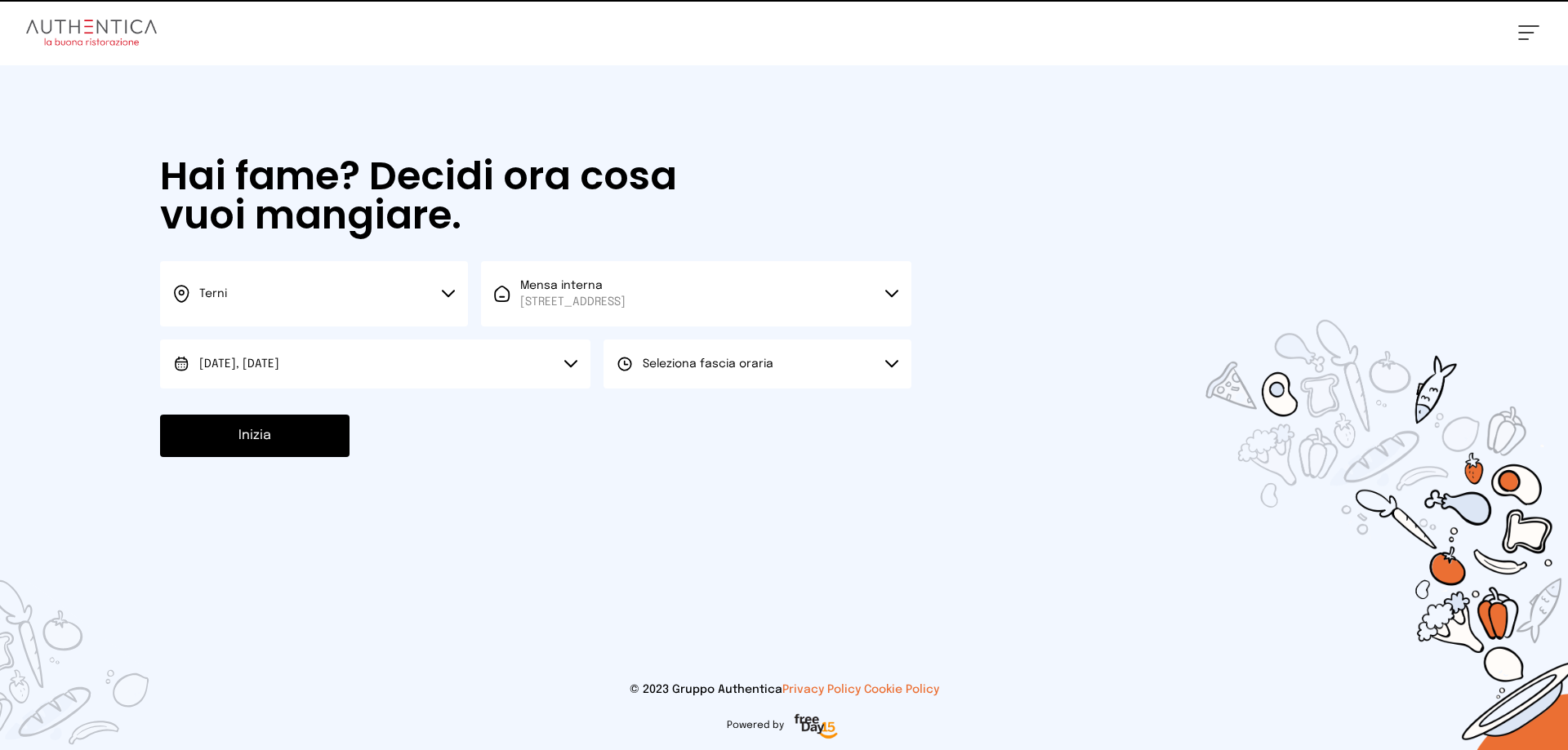 This screenshot has height=750, width=1568. Describe the element at coordinates (213, 294) in the screenshot. I see `span: Terni` at that location.